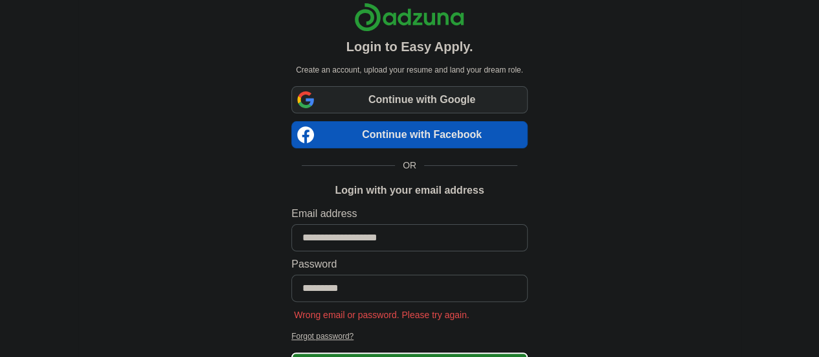  Describe the element at coordinates (409, 17) in the screenshot. I see `img: Adzuna logo` at that location.